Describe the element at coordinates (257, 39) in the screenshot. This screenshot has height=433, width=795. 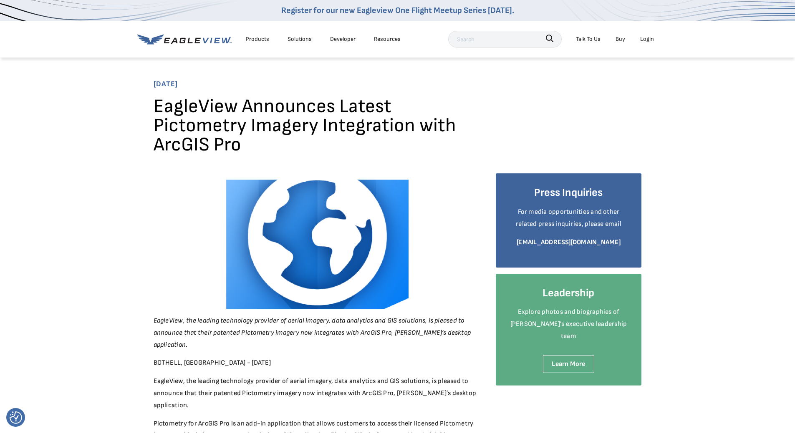
I see `div: Products` at that location.